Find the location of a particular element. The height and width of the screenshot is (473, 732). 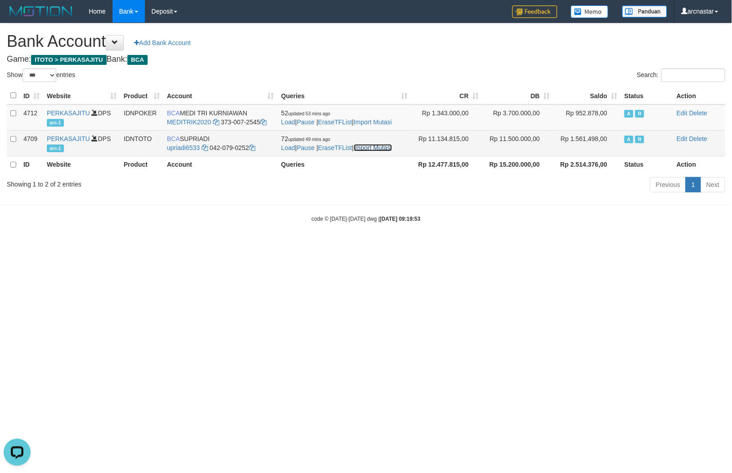

th: Account: activate to sort column ascending is located at coordinates (221, 95).